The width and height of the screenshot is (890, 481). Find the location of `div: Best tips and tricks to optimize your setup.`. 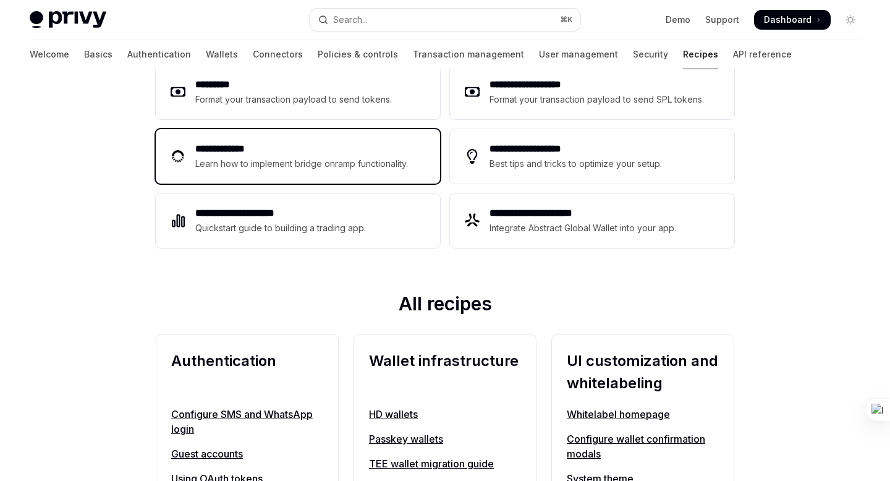

div: Best tips and tricks to optimize your setup. is located at coordinates (577, 164).